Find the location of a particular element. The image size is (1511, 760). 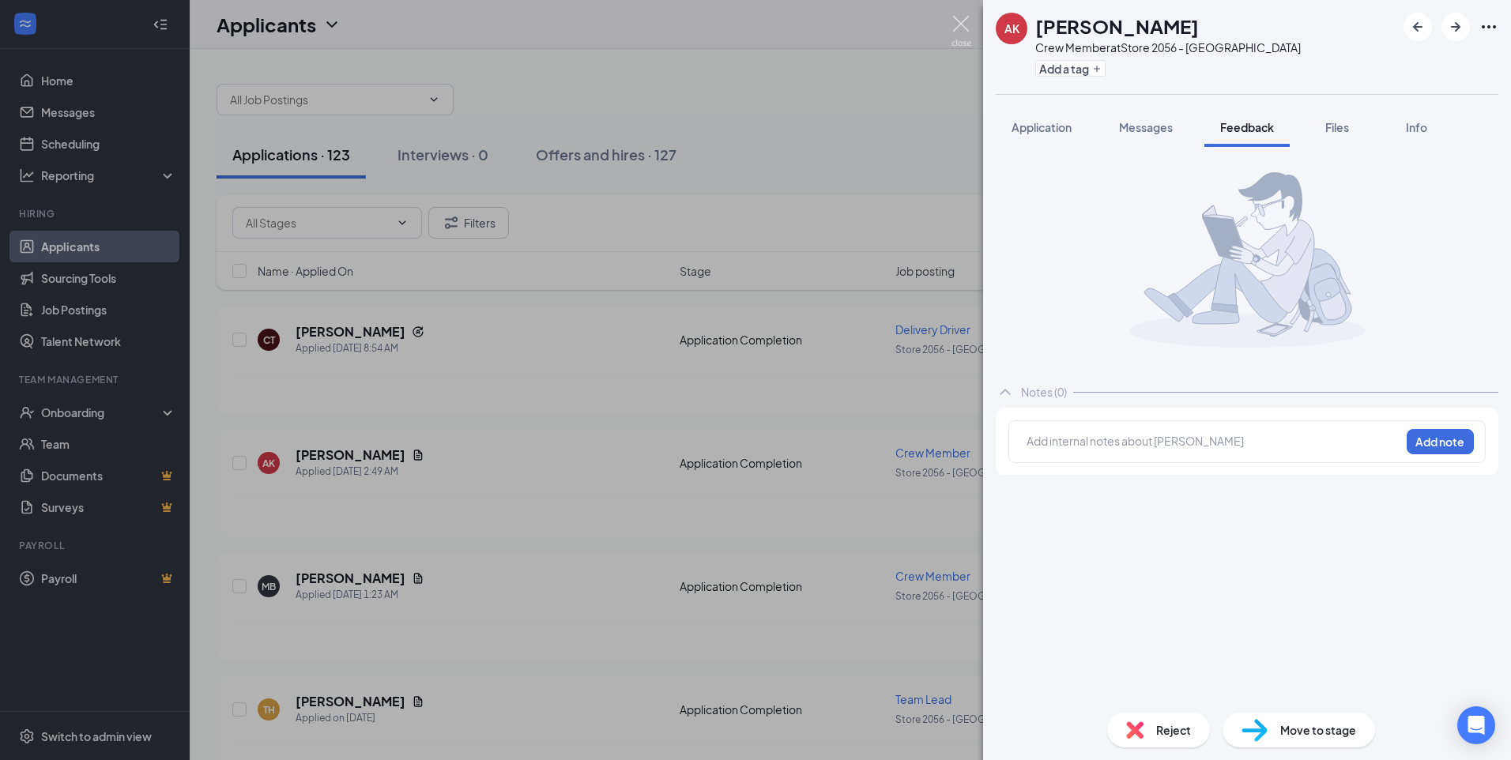

span: Files is located at coordinates (1337, 127).